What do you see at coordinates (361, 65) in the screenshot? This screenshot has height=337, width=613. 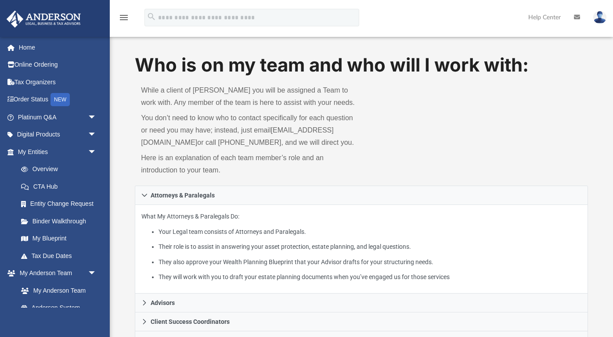 I see `h1: Who is on my team and who will I work with:` at bounding box center [361, 65].